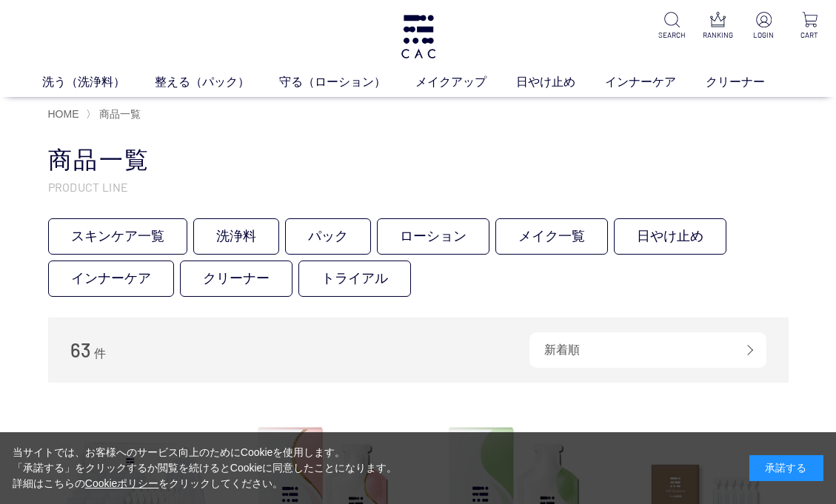  What do you see at coordinates (99, 82) in the screenshot?
I see `a: 洗う（洗浄料）` at bounding box center [99, 82].